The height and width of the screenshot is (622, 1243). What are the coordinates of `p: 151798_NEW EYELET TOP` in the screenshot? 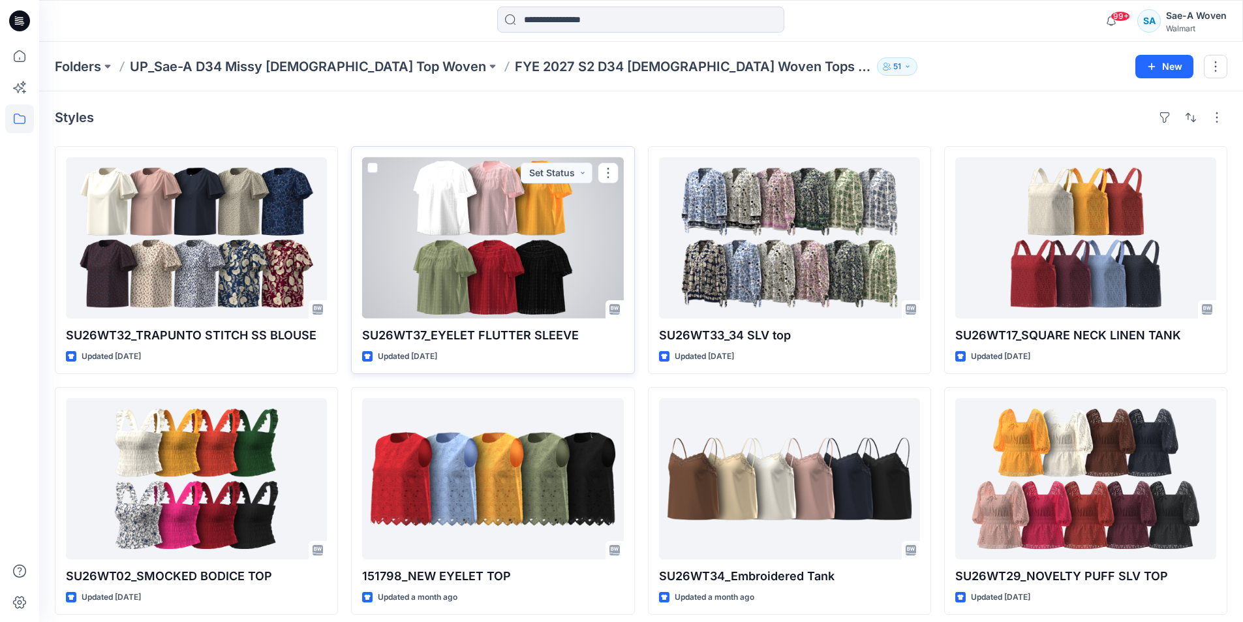 It's located at (492, 576).